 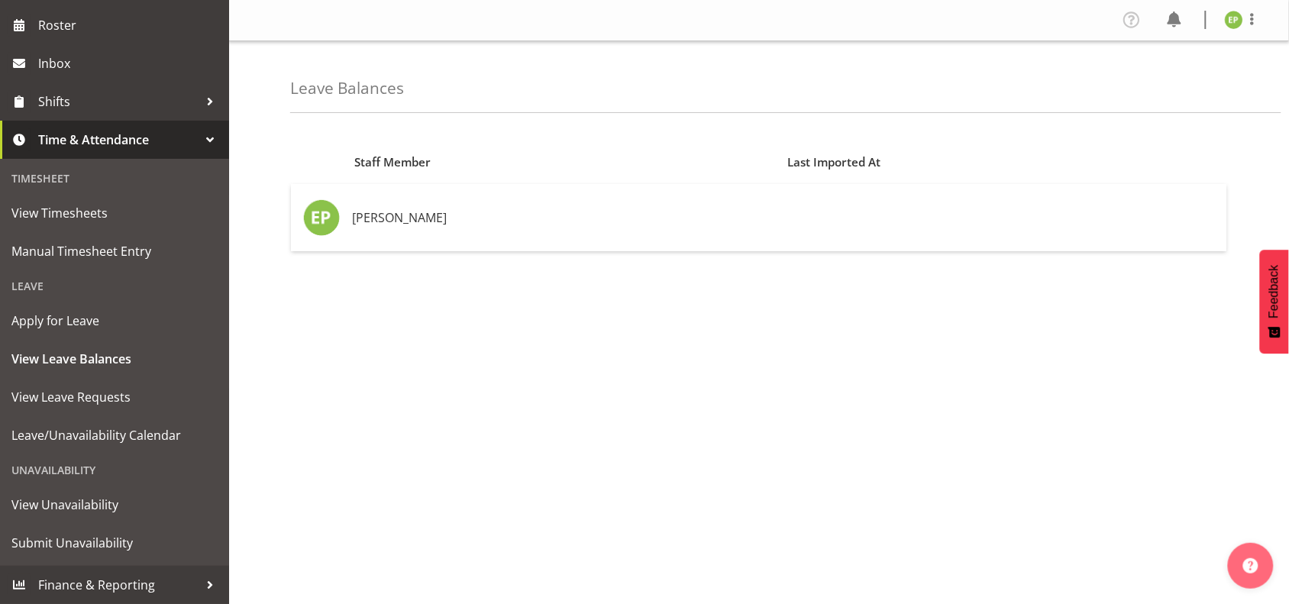 What do you see at coordinates (115, 359) in the screenshot?
I see `a: View Leave Balances` at bounding box center [115, 359].